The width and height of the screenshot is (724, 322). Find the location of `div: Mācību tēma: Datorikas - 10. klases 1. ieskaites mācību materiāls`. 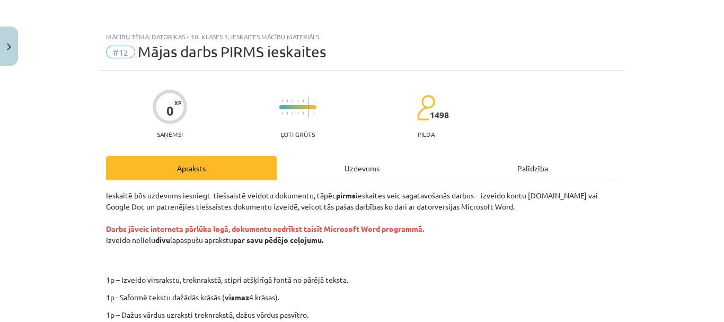

div: Mācību tēma: Datorikas - 10. klases 1. ieskaites mācību materiāls is located at coordinates (362, 37).